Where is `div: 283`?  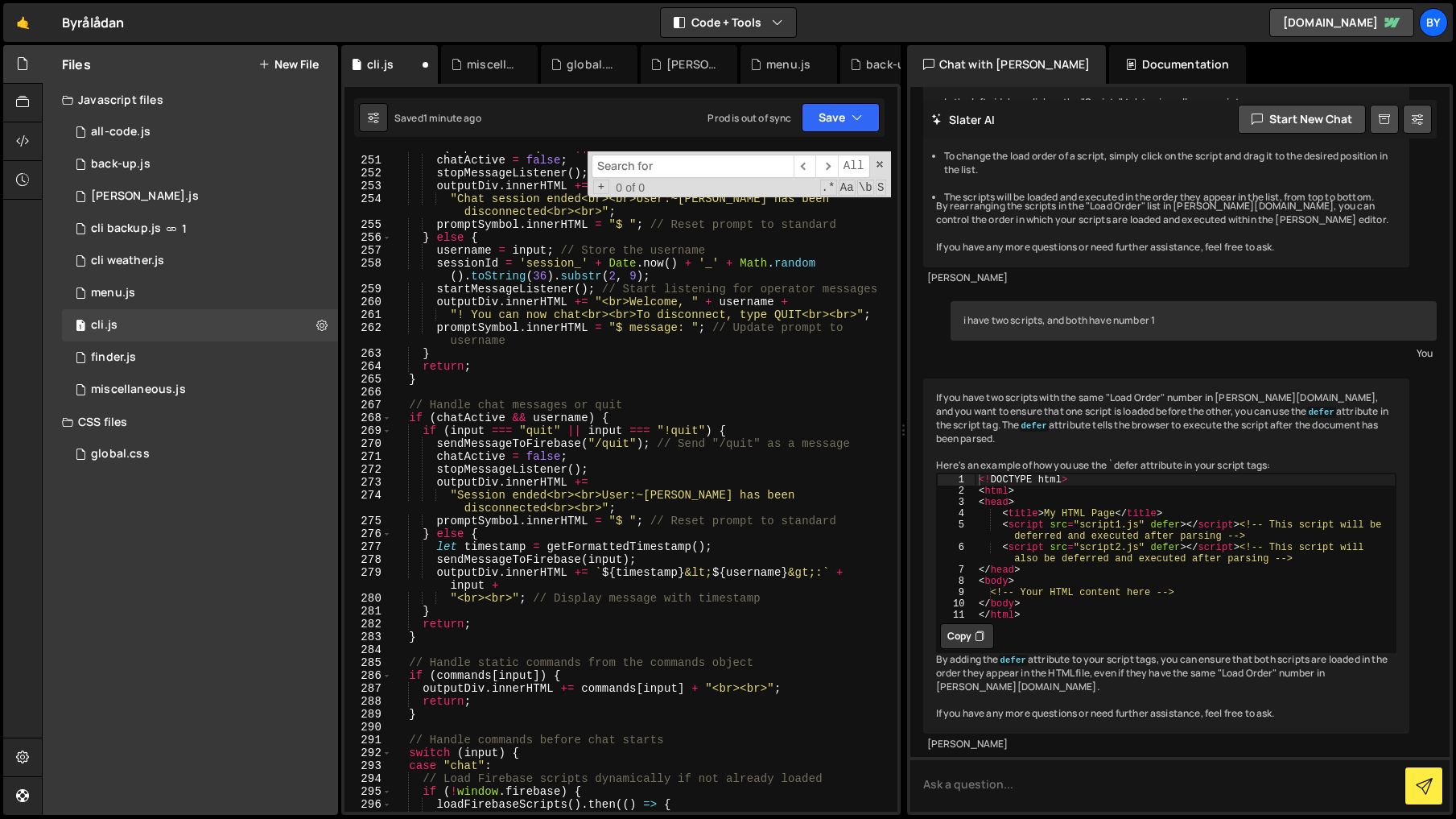 div: 283 is located at coordinates (368, 636).